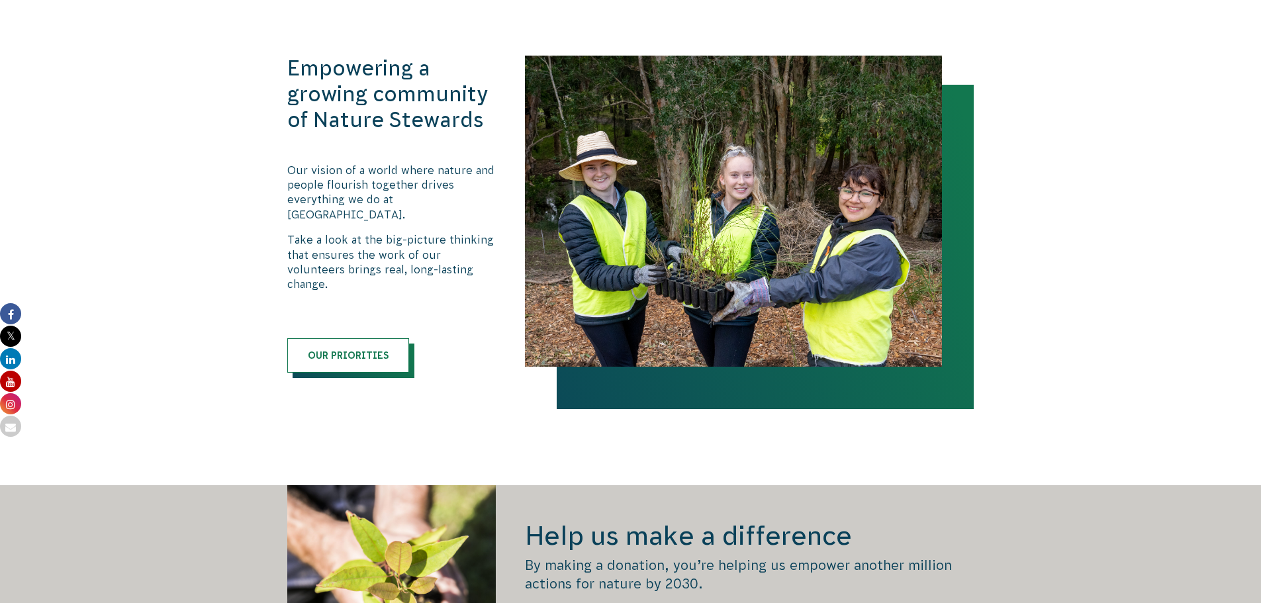 This screenshot has width=1261, height=603. I want to click on p: Our vision of a world where nature and people flourish together drives everything we do at [GEOGR..., so click(393, 193).